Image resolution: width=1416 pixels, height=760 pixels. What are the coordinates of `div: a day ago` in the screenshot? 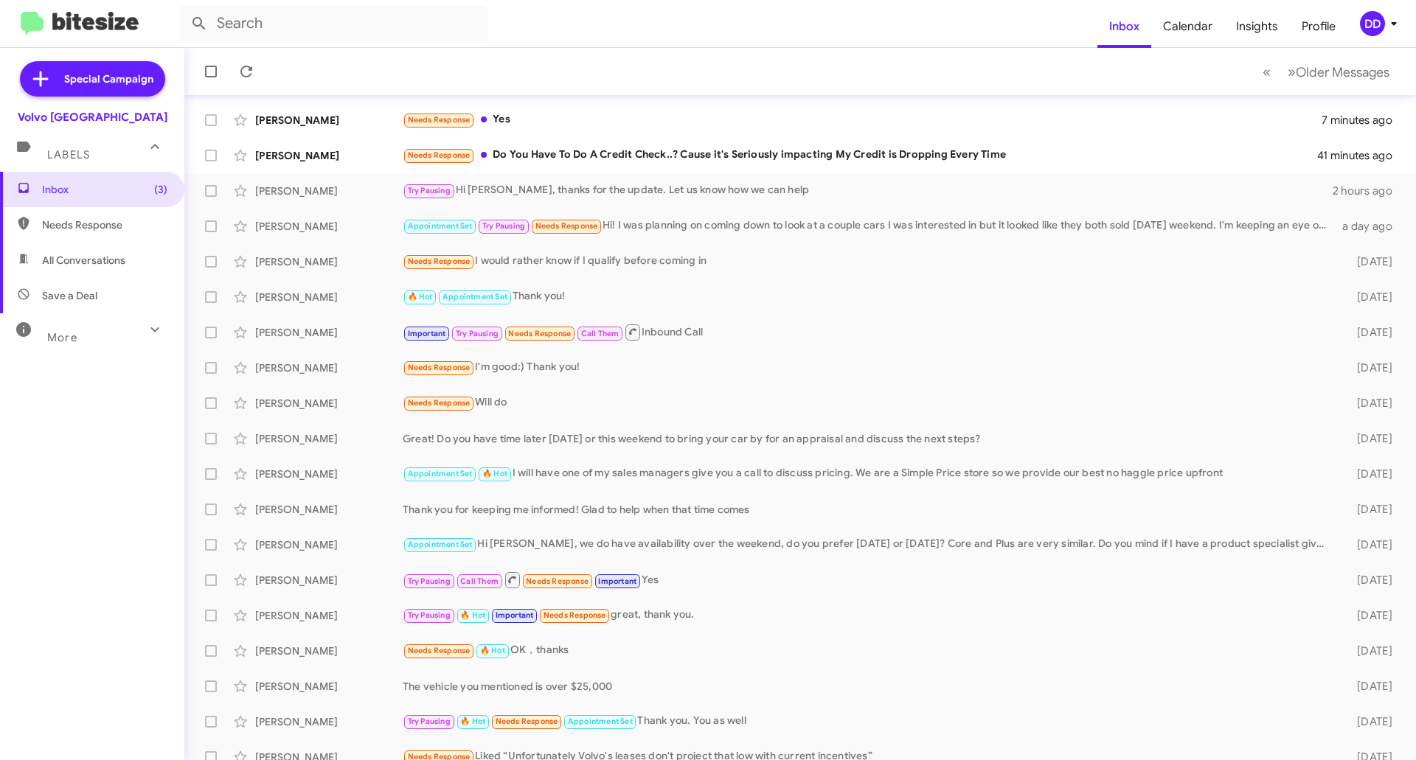 It's located at (1369, 226).